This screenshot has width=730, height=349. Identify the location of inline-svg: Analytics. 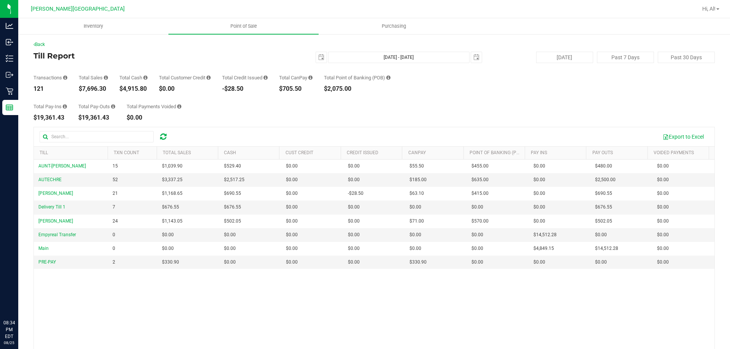
(10, 26).